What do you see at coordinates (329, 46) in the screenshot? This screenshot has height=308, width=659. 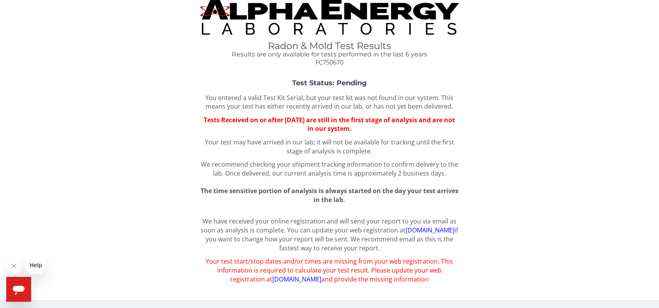 I see `h1: Radon & Mold Test Results` at bounding box center [329, 46].